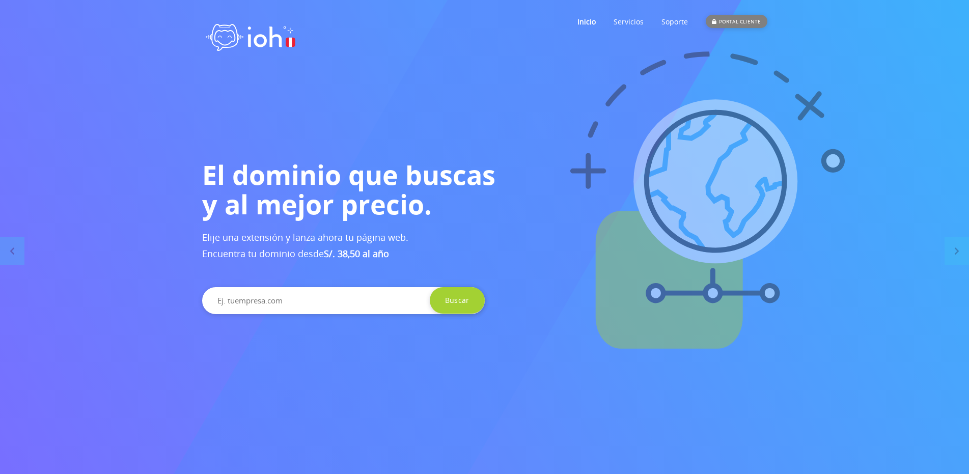 The height and width of the screenshot is (474, 969). Describe the element at coordinates (251, 35) in the screenshot. I see `img: logo ioh` at that location.